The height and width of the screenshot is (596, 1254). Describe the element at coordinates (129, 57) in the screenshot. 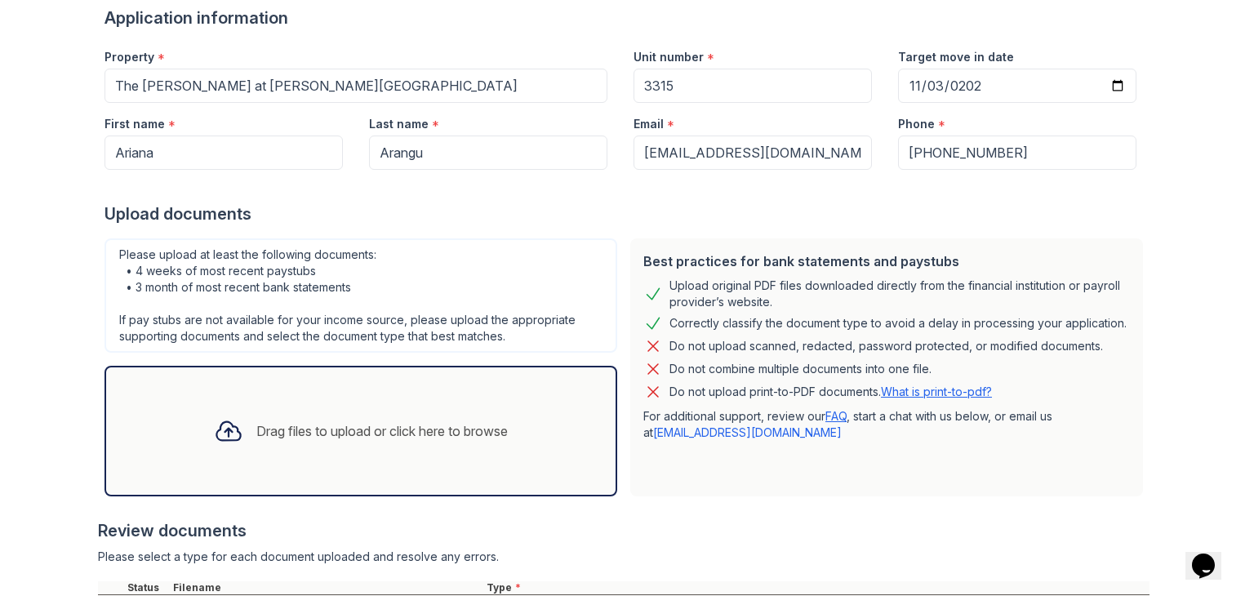

I see `label: Property` at that location.